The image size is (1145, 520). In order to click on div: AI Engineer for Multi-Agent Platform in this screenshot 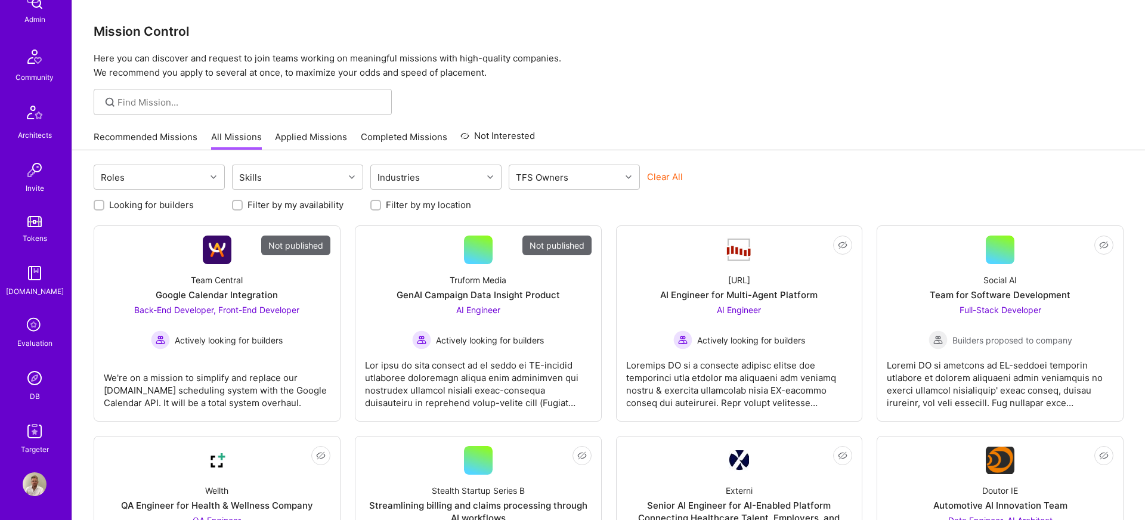, I will do `click(739, 295)`.